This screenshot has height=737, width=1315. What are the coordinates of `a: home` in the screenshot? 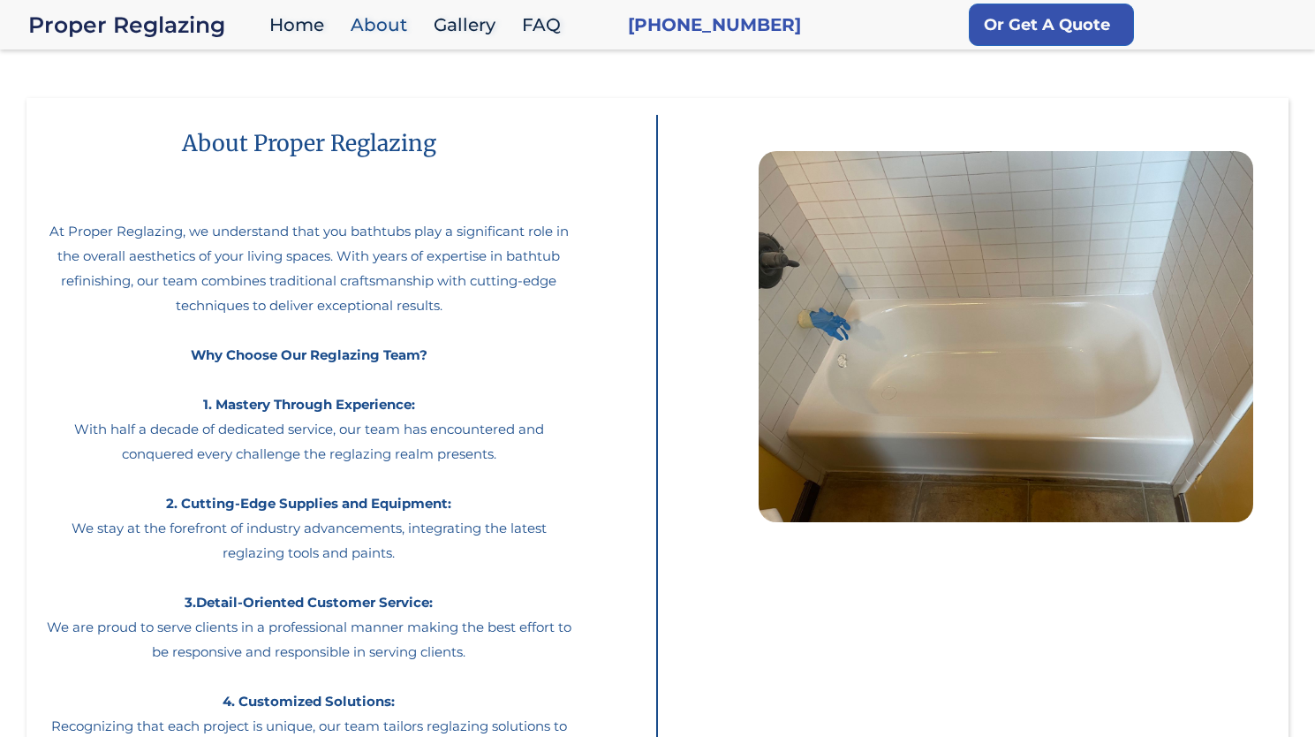 It's located at (144, 25).